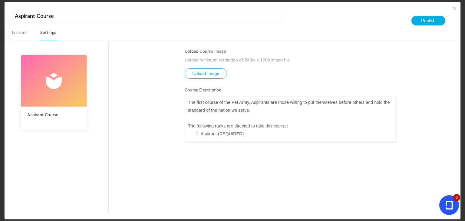 The height and width of the screenshot is (221, 465). What do you see at coordinates (291, 60) in the screenshot?
I see `p: Upload minimum resolution of 243w x 190h image file` at bounding box center [291, 60].